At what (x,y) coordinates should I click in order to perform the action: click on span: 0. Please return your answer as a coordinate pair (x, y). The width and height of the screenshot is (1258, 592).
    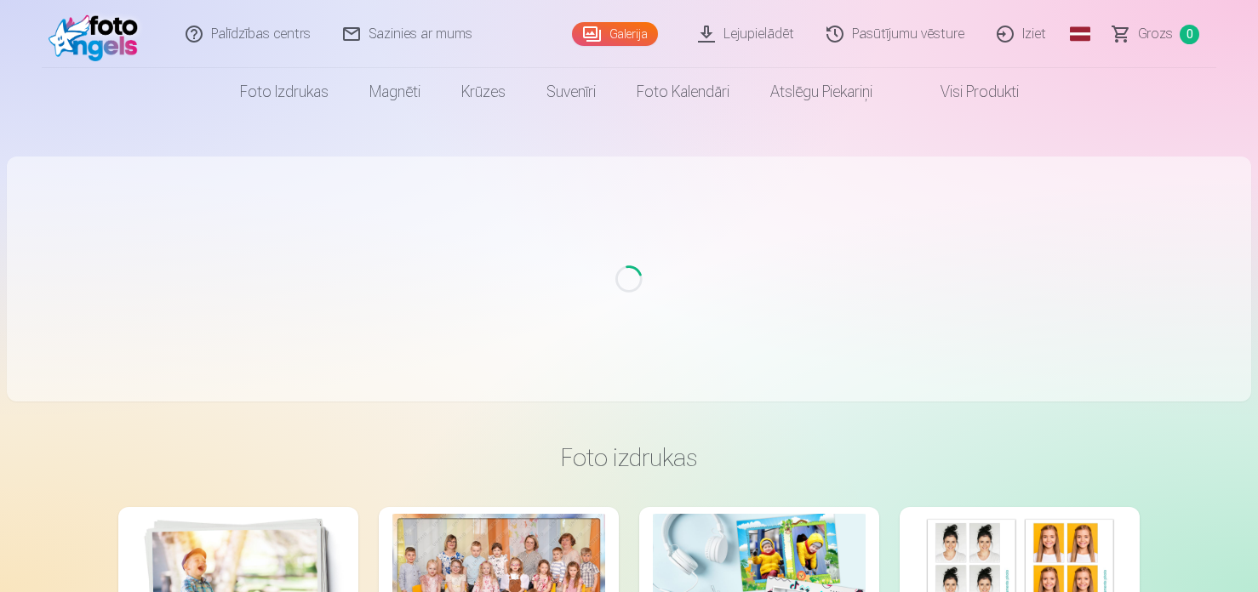
    Looking at the image, I should click on (1189, 34).